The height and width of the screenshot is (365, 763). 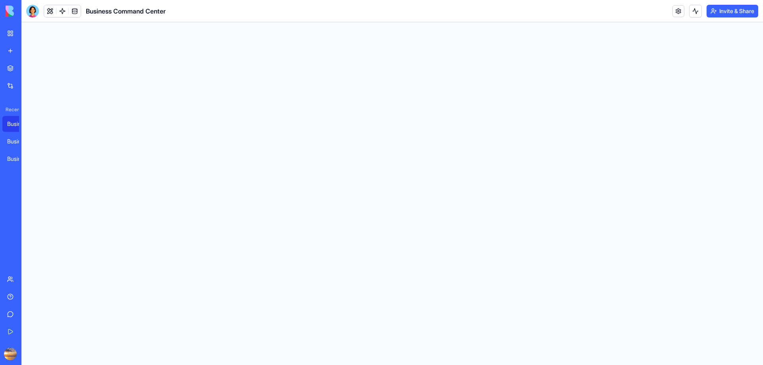 What do you see at coordinates (18, 141) in the screenshot?
I see `a: Business Command Center-1` at bounding box center [18, 141].